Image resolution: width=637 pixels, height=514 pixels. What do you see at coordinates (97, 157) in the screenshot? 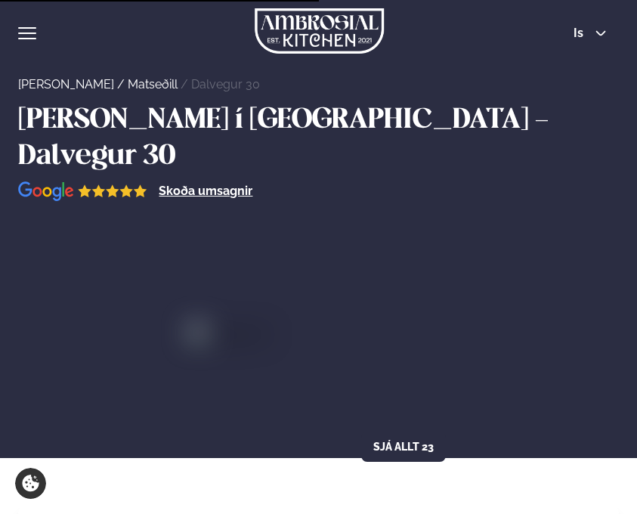
I see `h3: Dalvegur 30` at bounding box center [97, 157].